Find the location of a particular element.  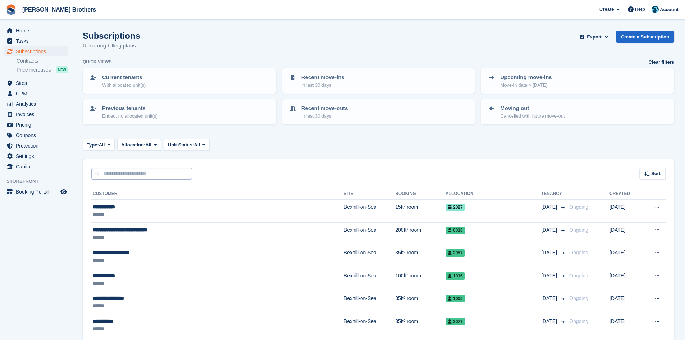

span: 0018 is located at coordinates (455, 230).